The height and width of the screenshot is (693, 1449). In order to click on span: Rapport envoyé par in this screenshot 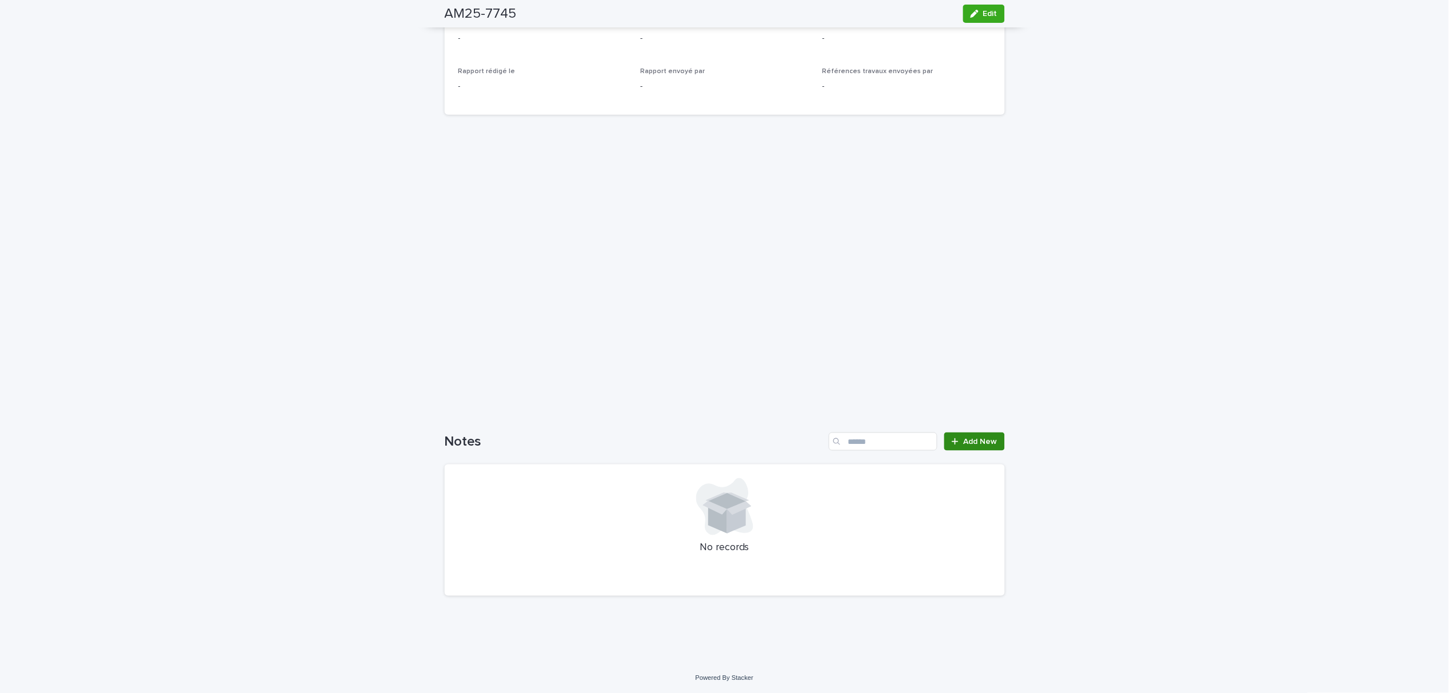, I will do `click(672, 71)`.